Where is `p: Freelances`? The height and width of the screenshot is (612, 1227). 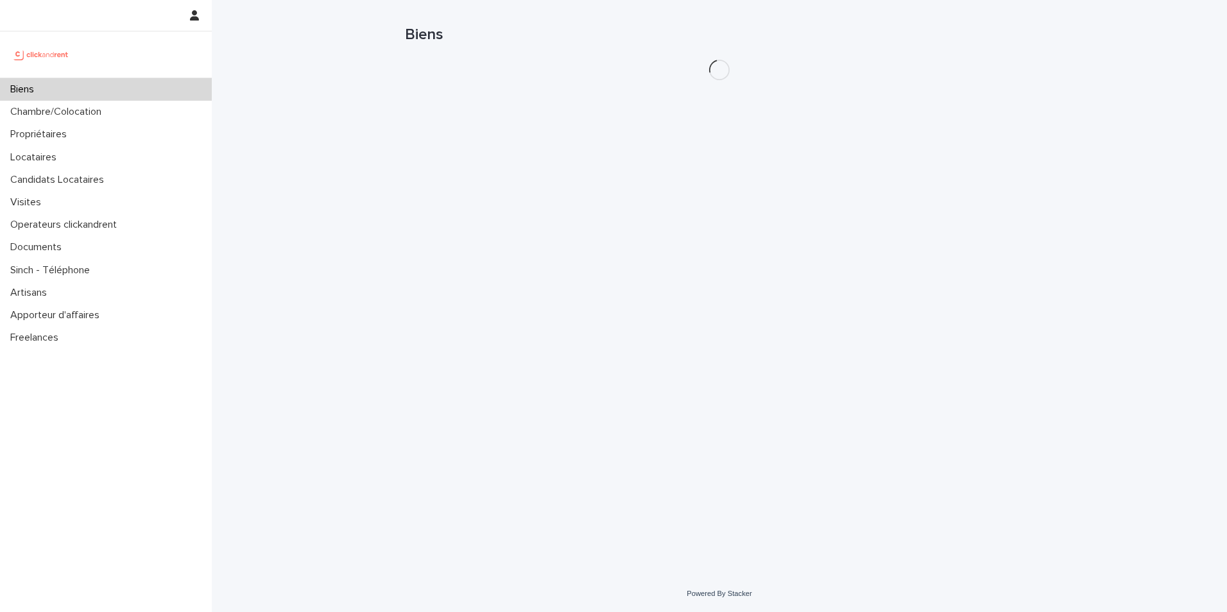
p: Freelances is located at coordinates (37, 338).